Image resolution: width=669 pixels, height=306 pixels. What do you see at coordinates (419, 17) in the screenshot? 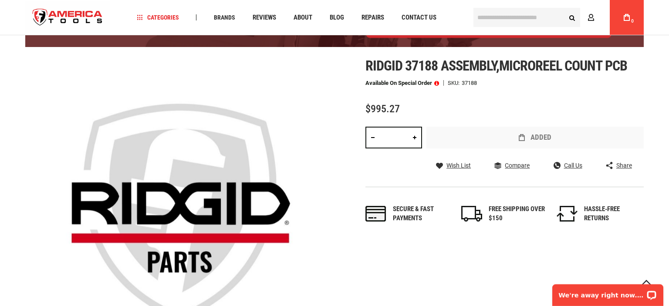
I see `span: Contact Us` at bounding box center [419, 17].